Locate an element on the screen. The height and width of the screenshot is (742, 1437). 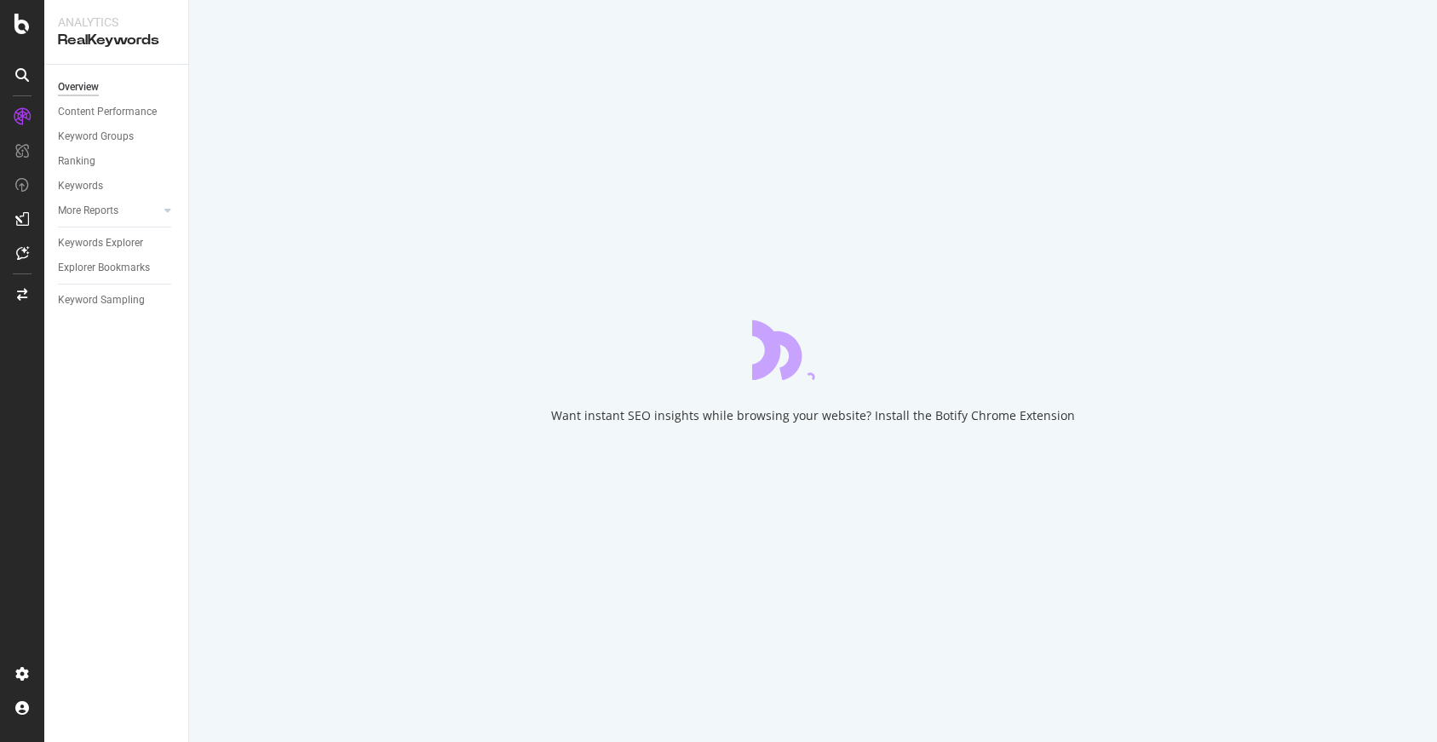
div: Content Performance is located at coordinates (107, 112).